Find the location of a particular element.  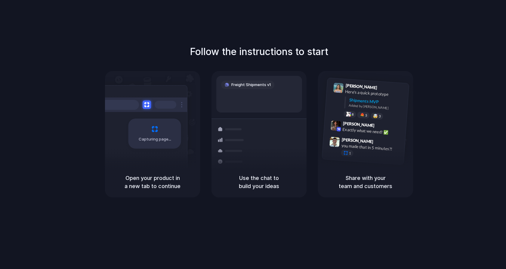

h1: Follow the instructions to start is located at coordinates (259, 52).